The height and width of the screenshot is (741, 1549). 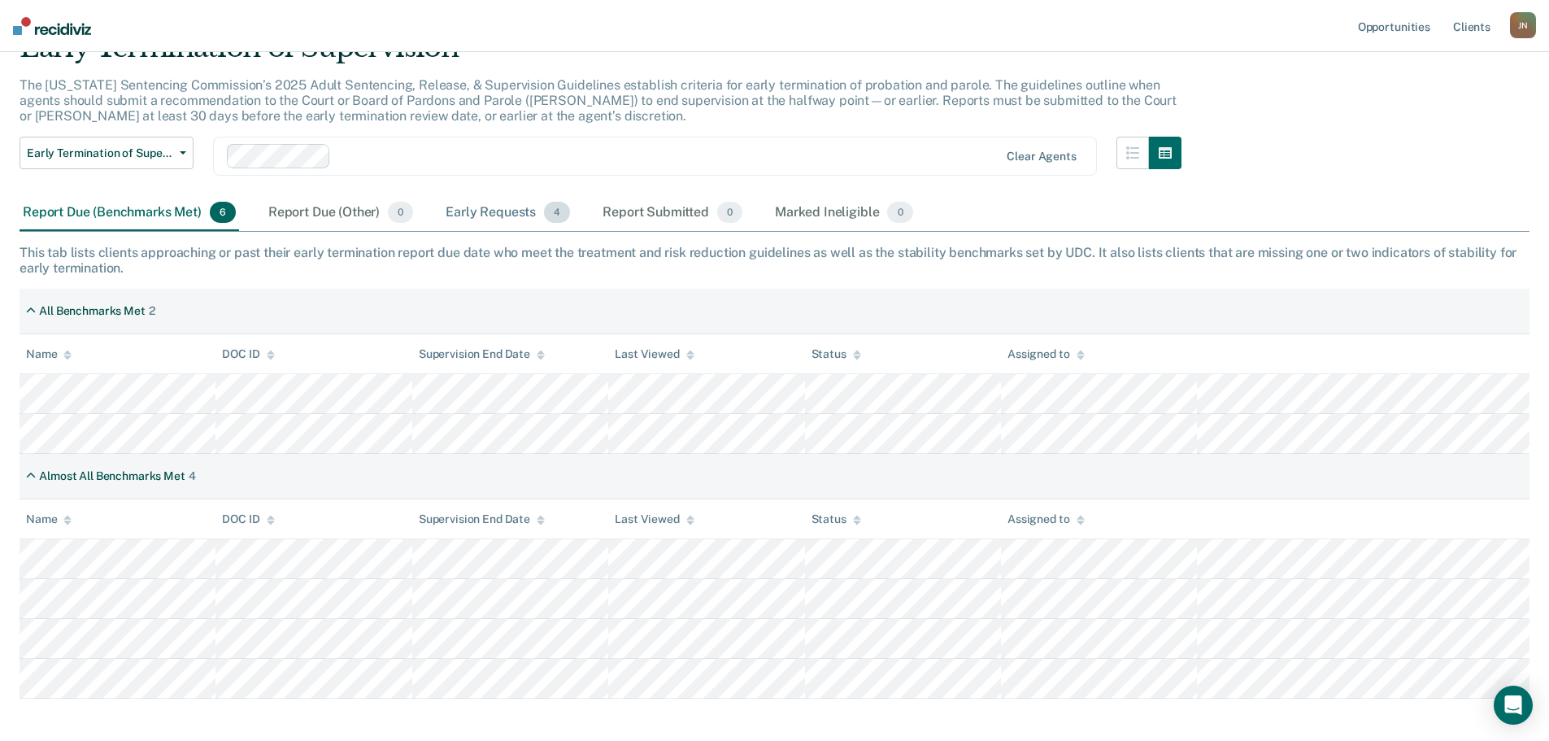 What do you see at coordinates (1041, 156) in the screenshot?
I see `div: Clear agents` at bounding box center [1041, 156].